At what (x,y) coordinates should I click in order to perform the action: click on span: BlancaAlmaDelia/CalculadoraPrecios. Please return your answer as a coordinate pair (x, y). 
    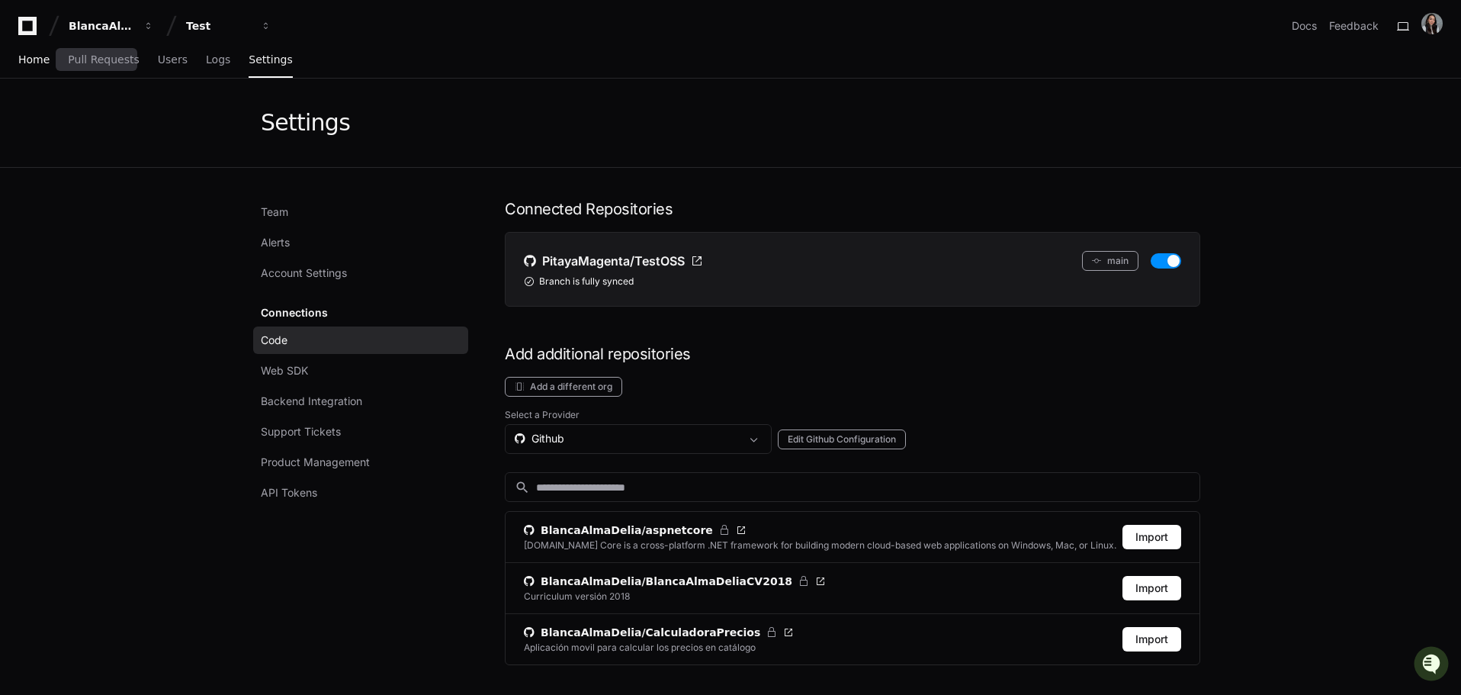
    Looking at the image, I should click on (650, 632).